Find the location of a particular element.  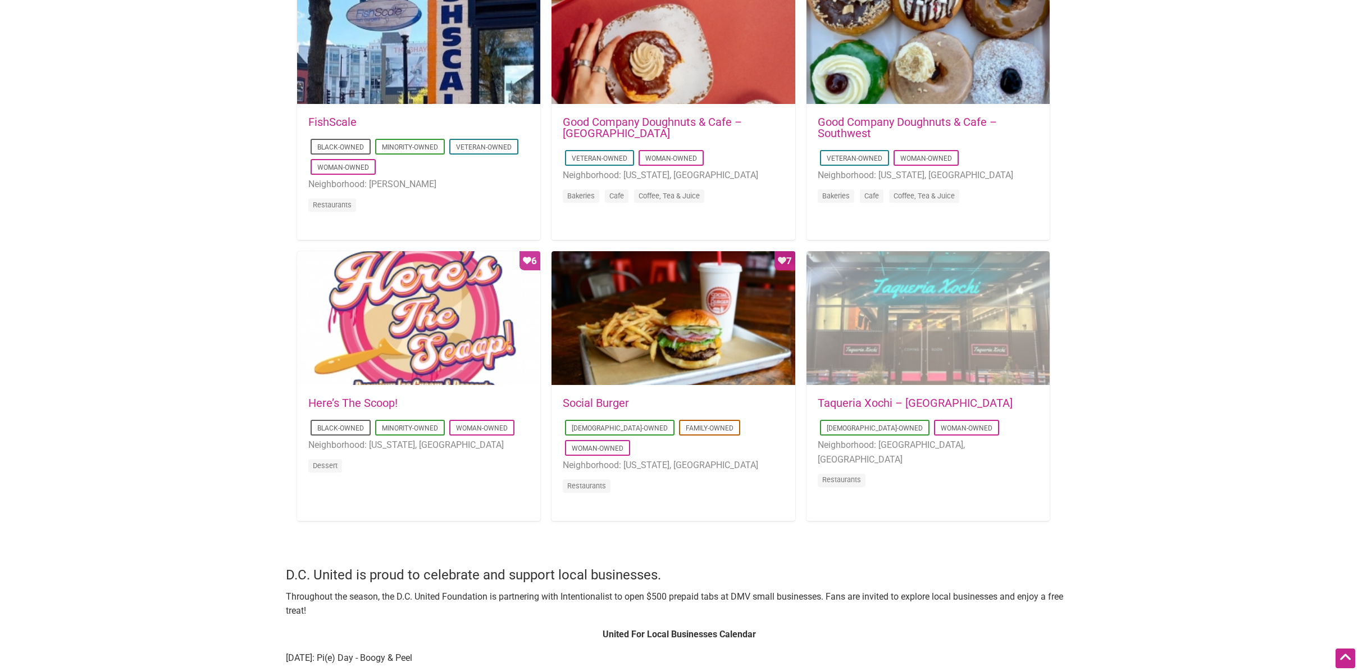

a: Social Burger is located at coordinates (596, 403).